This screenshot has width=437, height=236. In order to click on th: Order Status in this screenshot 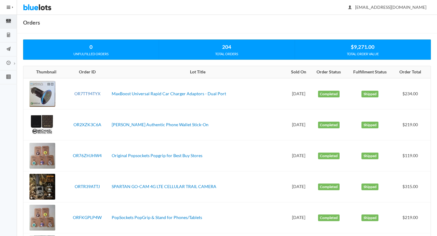, I will do `click(329, 72)`.